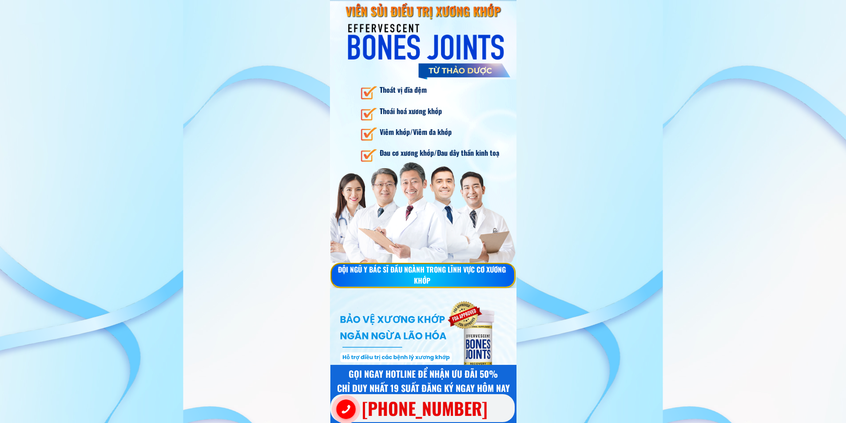 This screenshot has width=846, height=423. What do you see at coordinates (411, 111) in the screenshot?
I see `span: Thoái hoá xương khớp` at bounding box center [411, 111].